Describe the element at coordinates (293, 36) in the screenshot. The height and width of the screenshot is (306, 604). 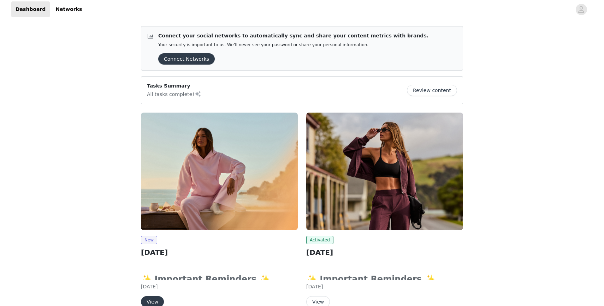
I see `p: Connect your social networks to automatically sync and share your content metrics with brands.` at that location.